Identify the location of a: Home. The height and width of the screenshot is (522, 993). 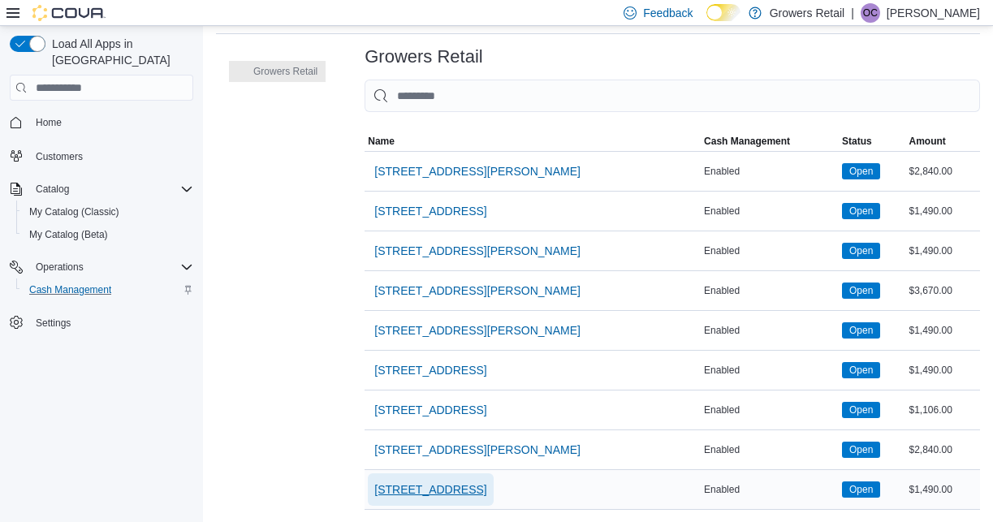
(49, 123).